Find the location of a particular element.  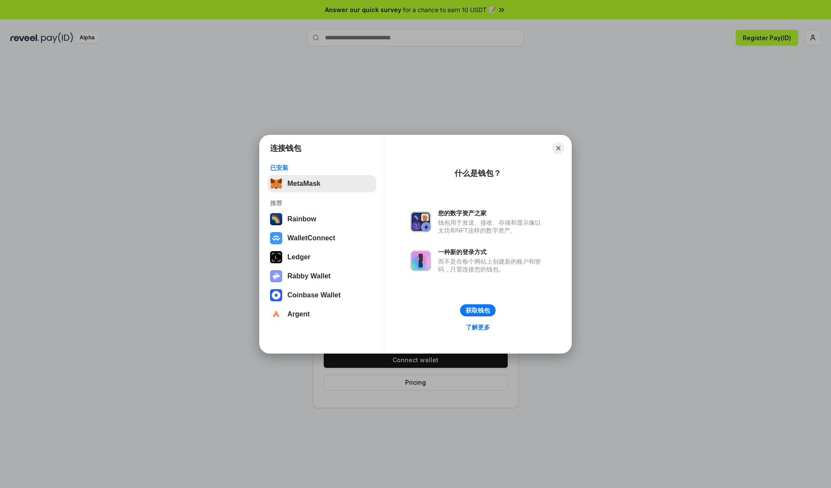

div: 推荐 is located at coordinates (321, 203).